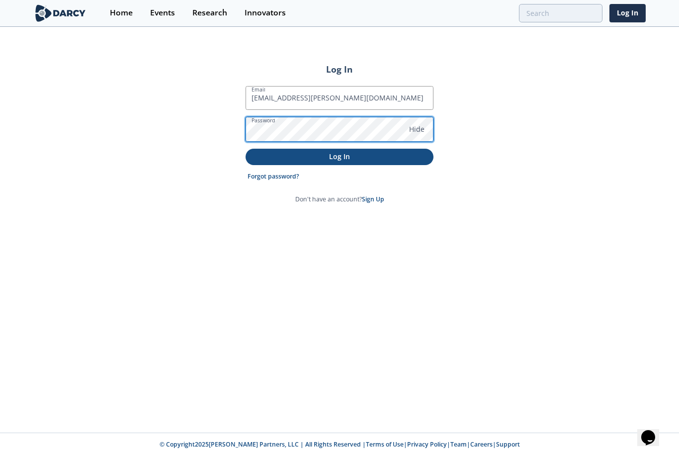 The height and width of the screenshot is (456, 679). What do you see at coordinates (508, 444) in the screenshot?
I see `a: Support` at bounding box center [508, 444].